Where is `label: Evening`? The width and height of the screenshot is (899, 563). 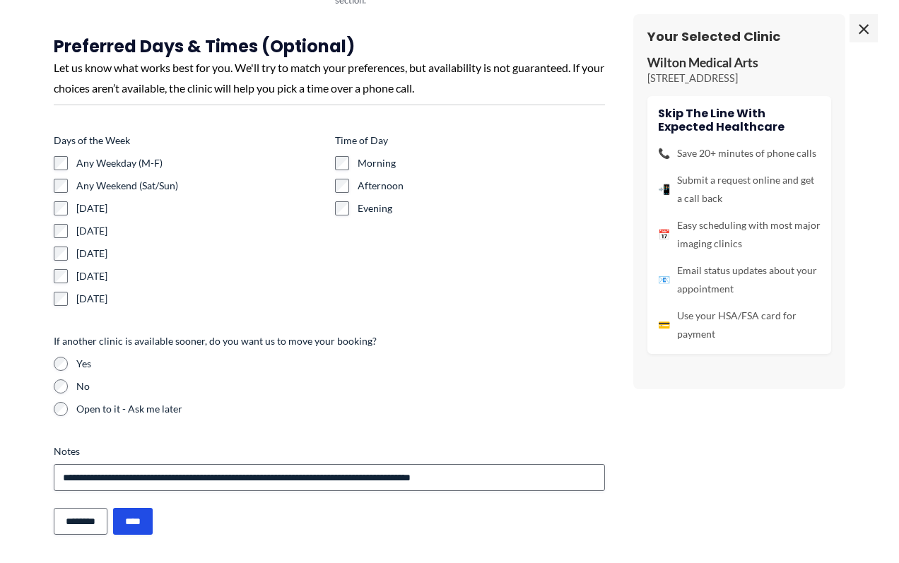
label: Evening is located at coordinates (481, 208).